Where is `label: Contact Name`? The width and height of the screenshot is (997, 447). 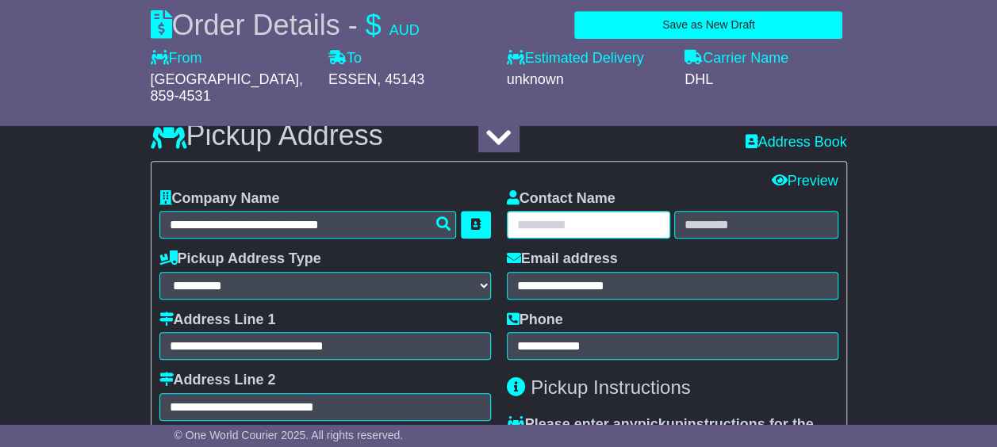
label: Contact Name is located at coordinates (561, 199).